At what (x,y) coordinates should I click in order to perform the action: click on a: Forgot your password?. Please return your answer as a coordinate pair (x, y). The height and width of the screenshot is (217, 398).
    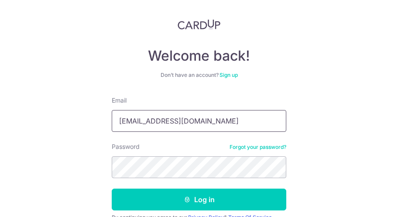
    Looking at the image, I should click on (258, 147).